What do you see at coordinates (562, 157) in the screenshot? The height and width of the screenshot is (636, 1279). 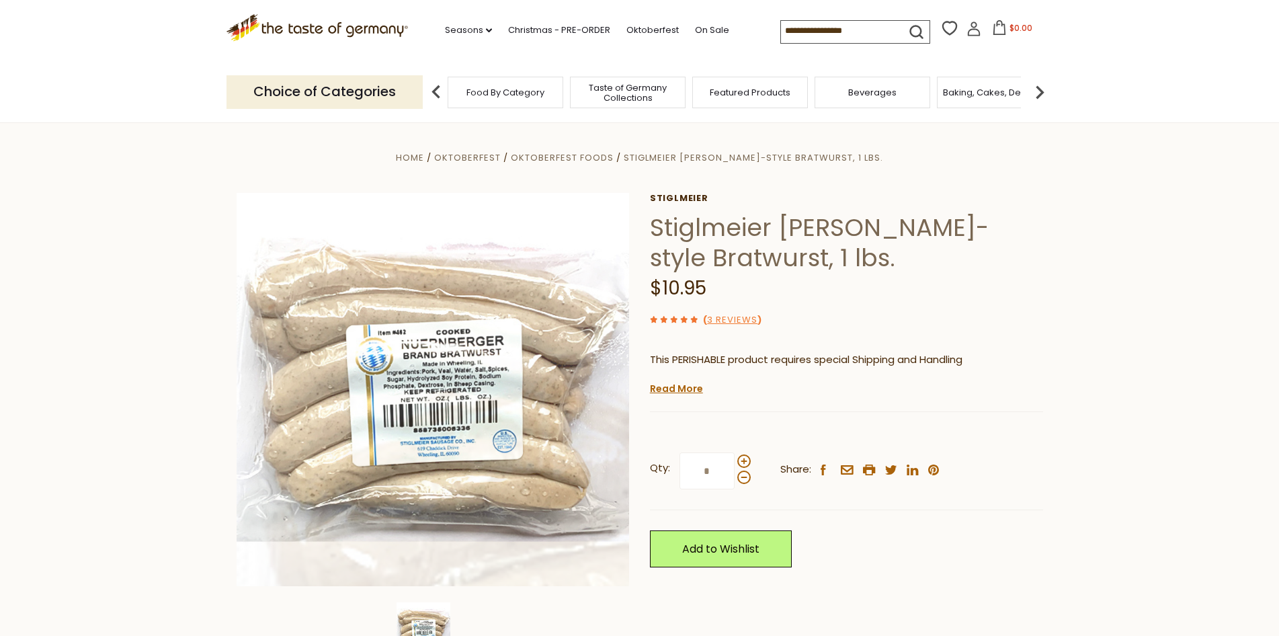 I see `a: Oktoberfest Foods` at bounding box center [562, 157].